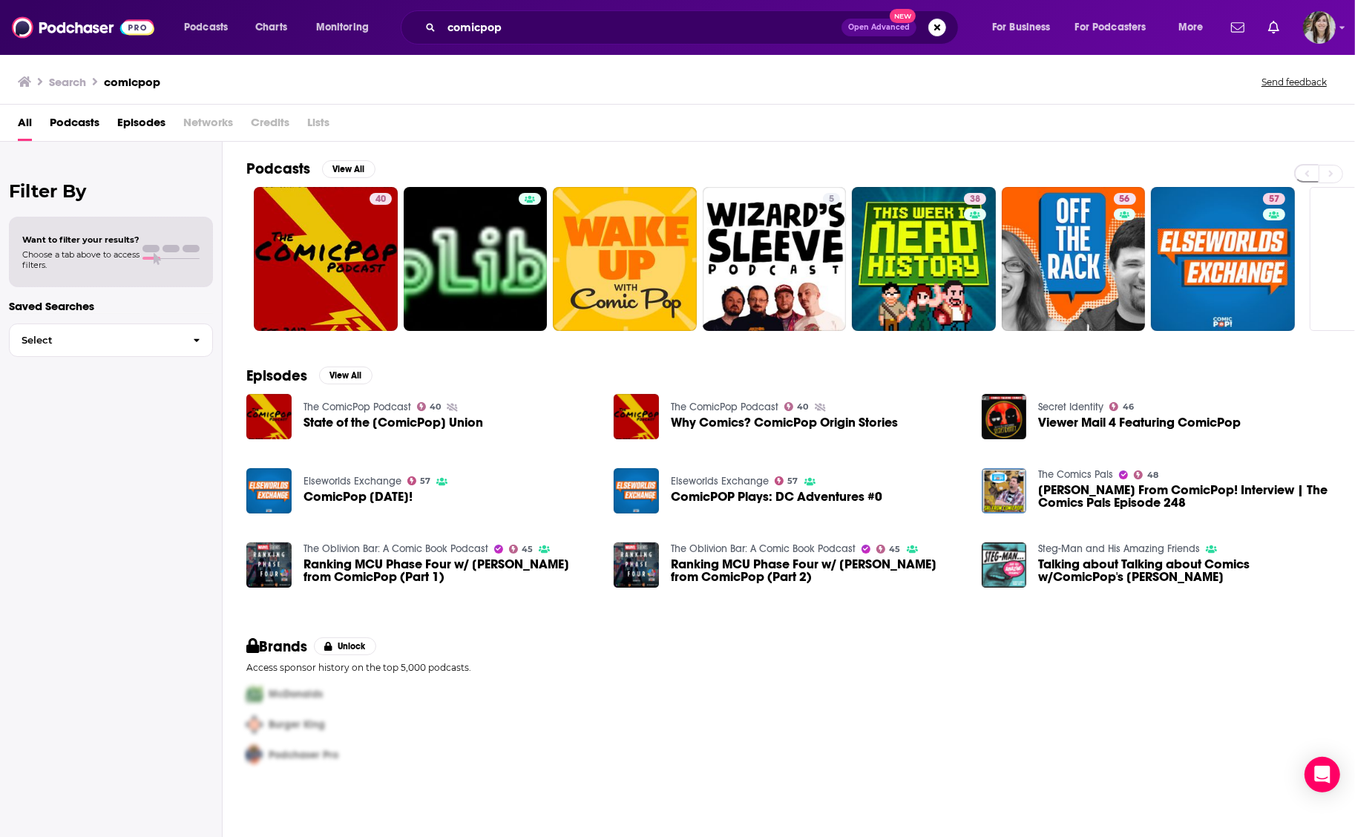 The height and width of the screenshot is (837, 1355). I want to click on span: Want to filter your results?, so click(81, 240).